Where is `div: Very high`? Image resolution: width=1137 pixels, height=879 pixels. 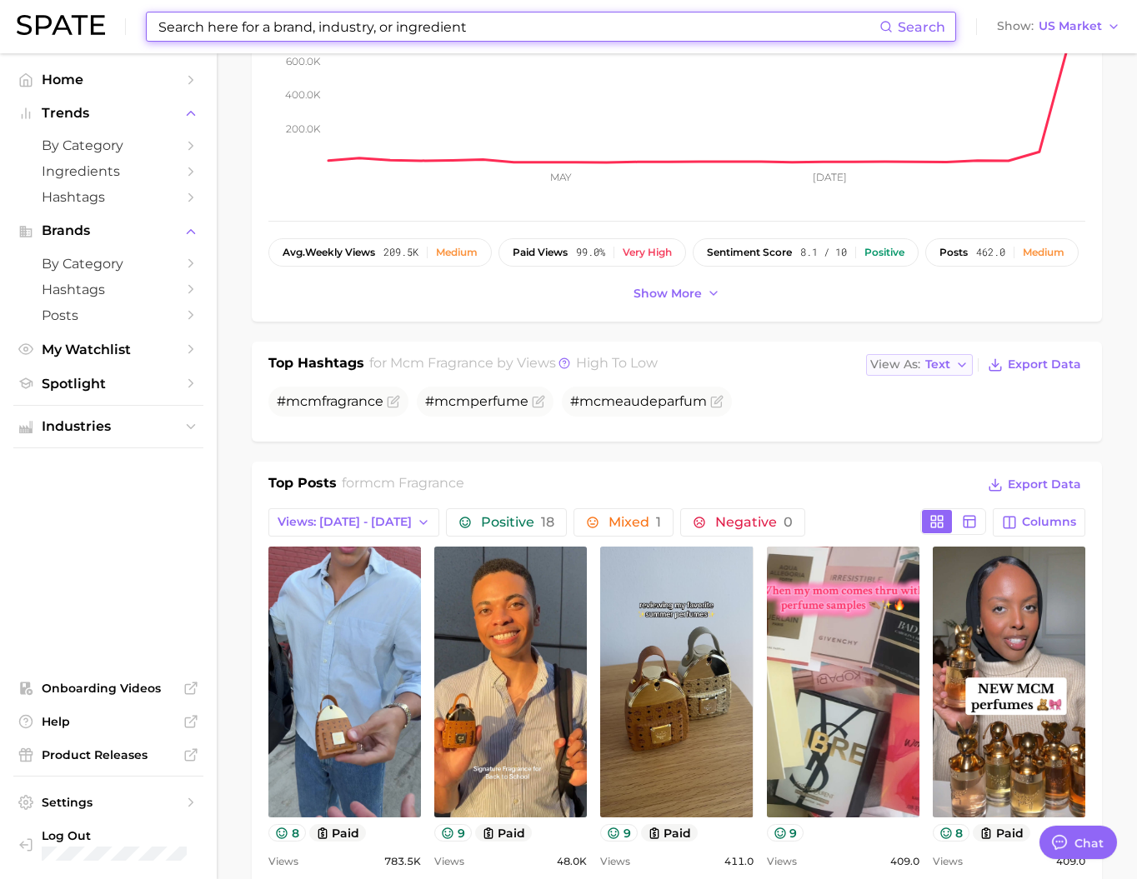
div: Very high is located at coordinates (647, 253).